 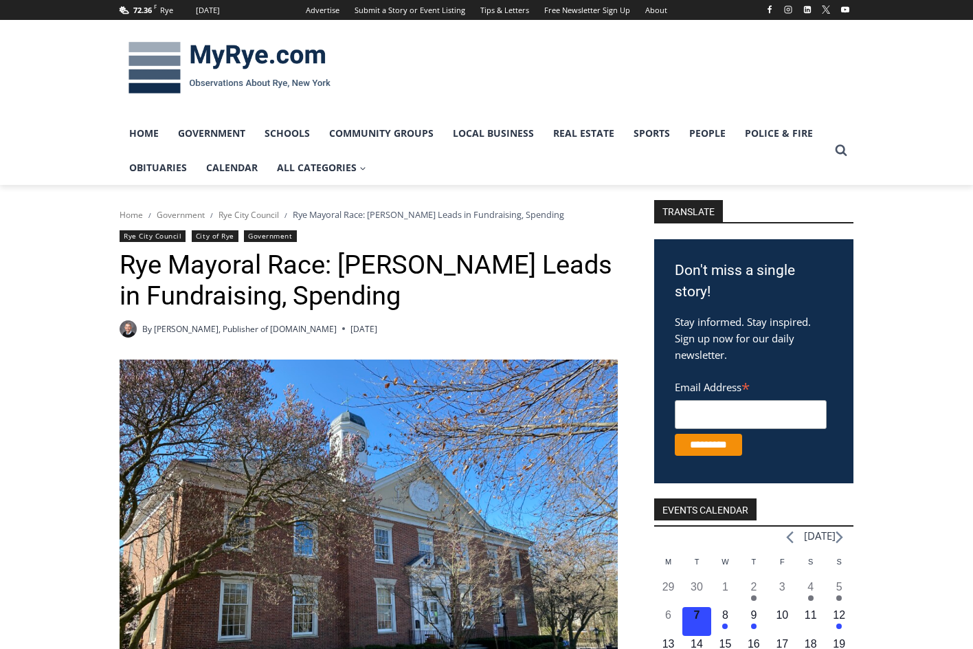 What do you see at coordinates (215, 236) in the screenshot?
I see `a: City of Rye` at bounding box center [215, 236].